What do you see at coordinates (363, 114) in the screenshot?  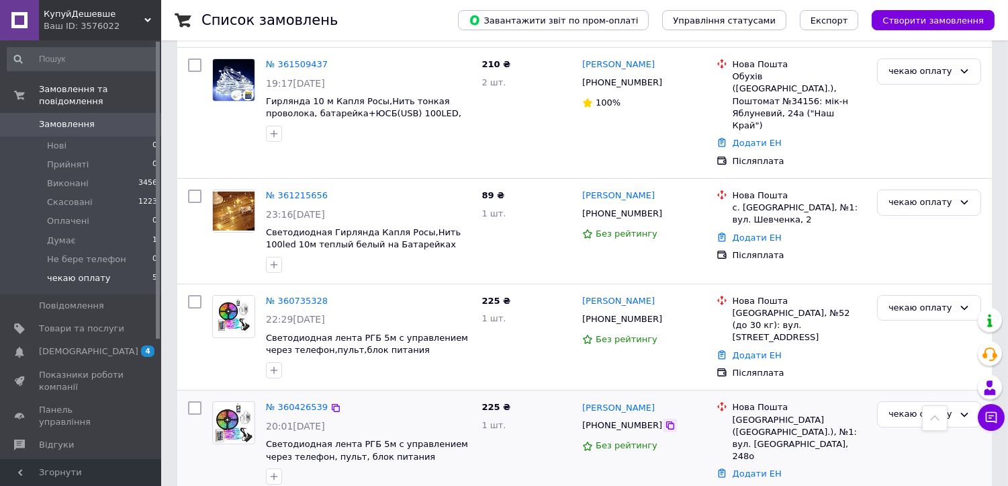 I see `span: Гирлянда 10 м Капля Росы,Нить тонкая проволока, батарейка+ЮСБ(USB) 100LED, Белый цвет` at bounding box center [363, 114].